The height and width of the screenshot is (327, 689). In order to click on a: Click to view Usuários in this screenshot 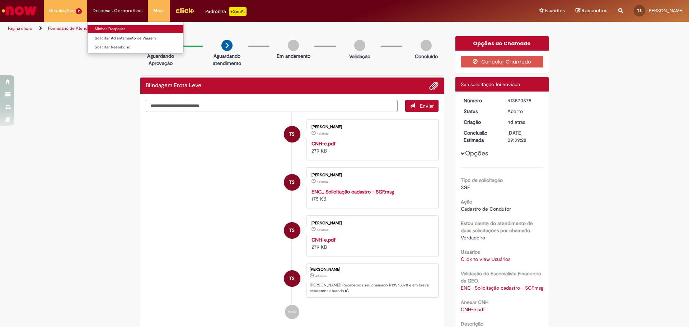, I will do `click(485, 259)`.